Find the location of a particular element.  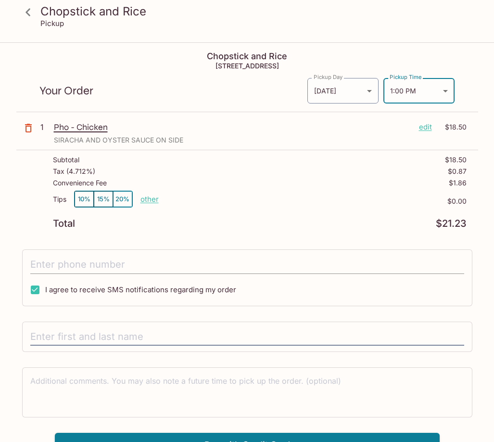

p: other is located at coordinates (150, 199).